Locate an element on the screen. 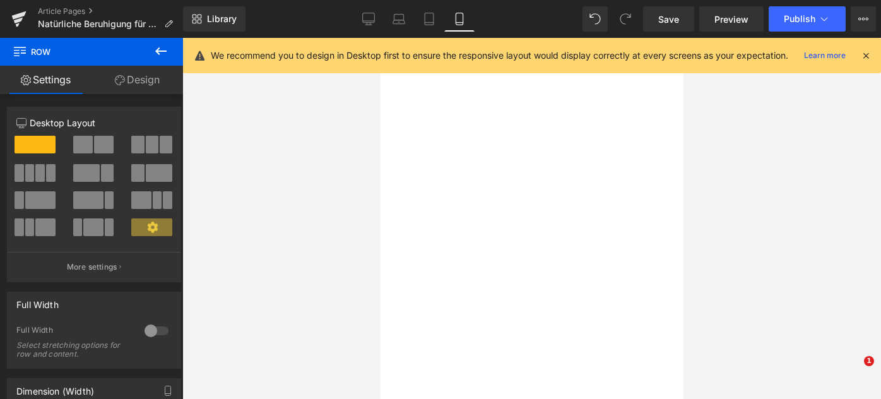 This screenshot has width=881, height=399. span: Library is located at coordinates (221, 19).